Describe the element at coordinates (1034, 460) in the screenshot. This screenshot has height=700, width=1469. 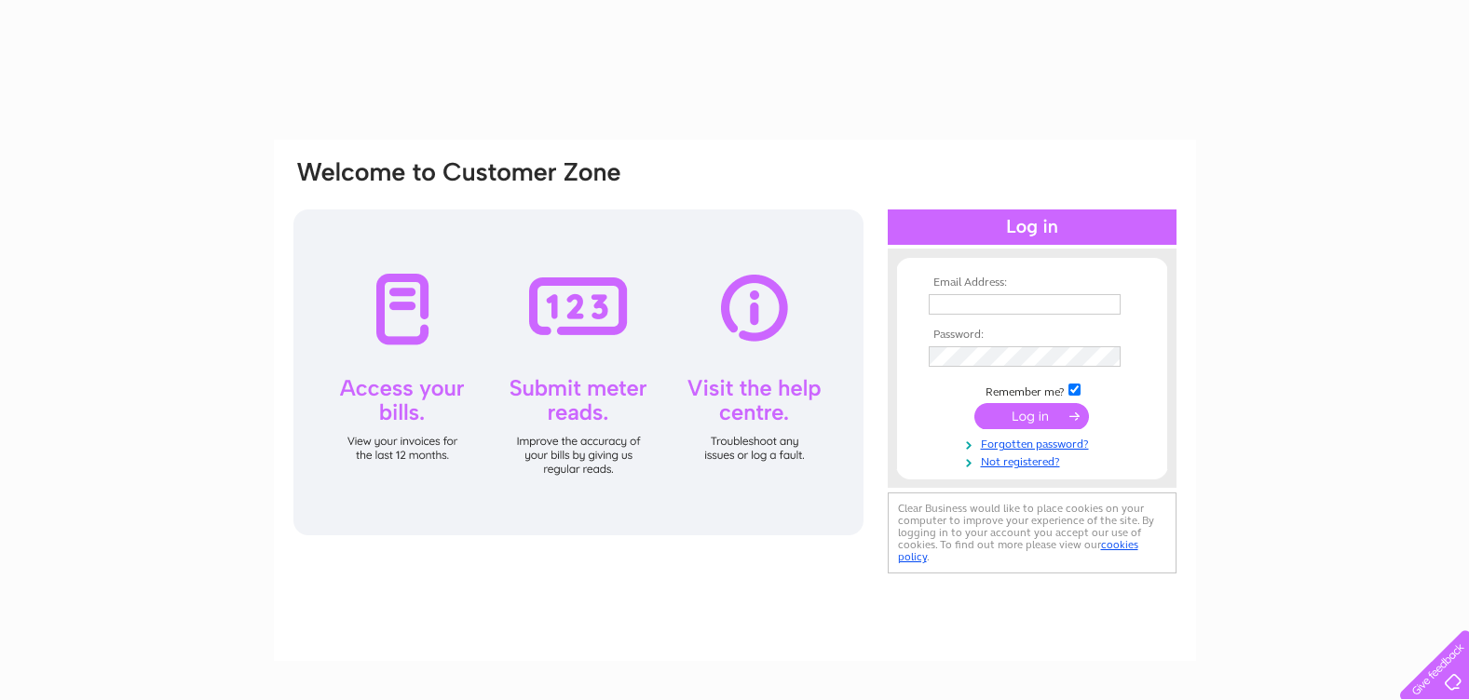
I see `a: Not registered?` at that location.